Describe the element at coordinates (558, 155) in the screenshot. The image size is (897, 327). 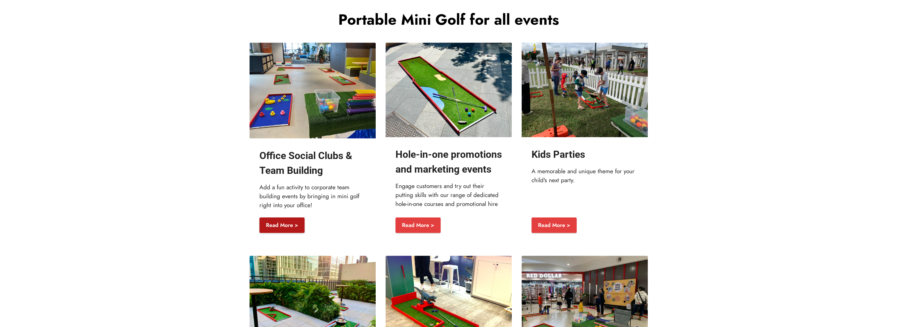
I see `strong: Kids Parties` at that location.